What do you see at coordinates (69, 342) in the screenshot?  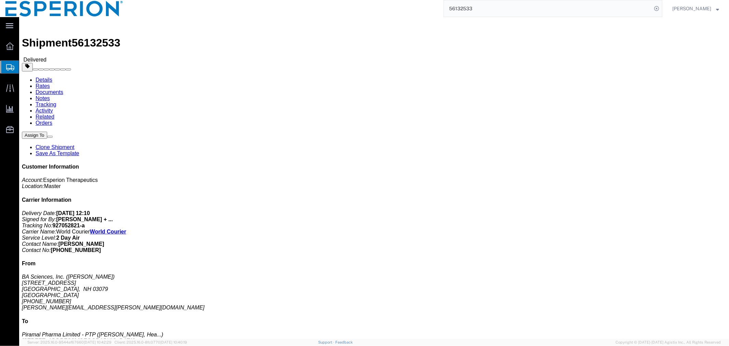 I see `span: Server: 2025.16.0-9544af67660` at bounding box center [69, 342].